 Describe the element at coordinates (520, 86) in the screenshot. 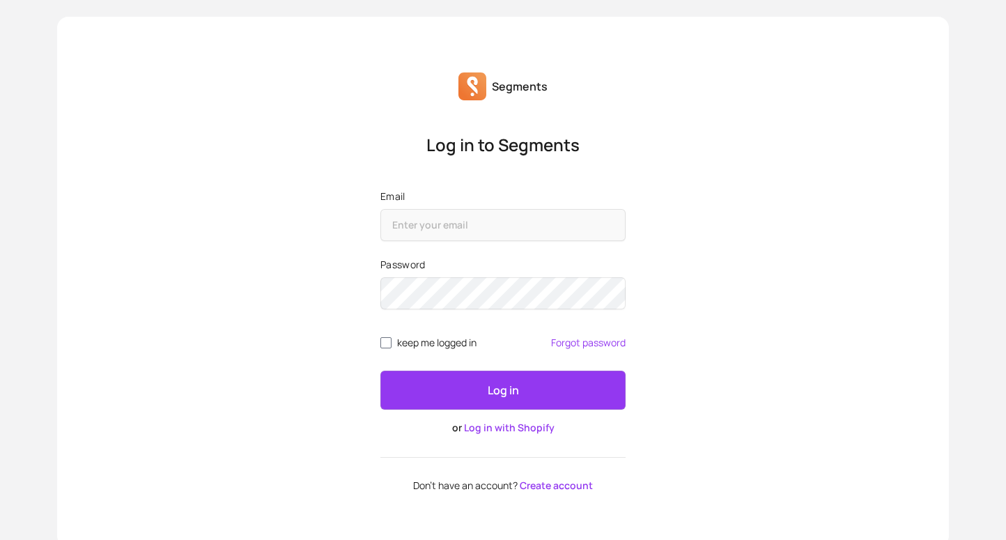

I see `p: Segments` at that location.